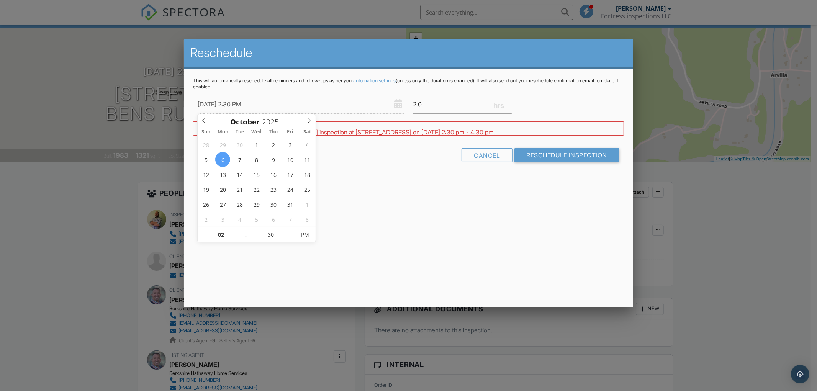 The width and height of the screenshot is (817, 391). What do you see at coordinates (273, 219) in the screenshot?
I see `span: November 6, 2025` at bounding box center [273, 219].